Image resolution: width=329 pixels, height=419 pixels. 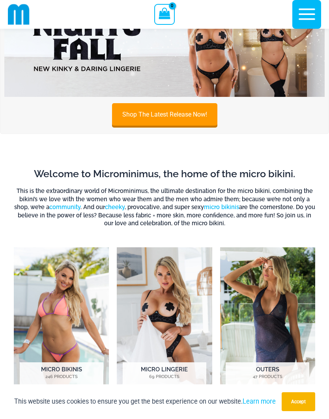 I want to click on img: Outers, so click(x=267, y=321).